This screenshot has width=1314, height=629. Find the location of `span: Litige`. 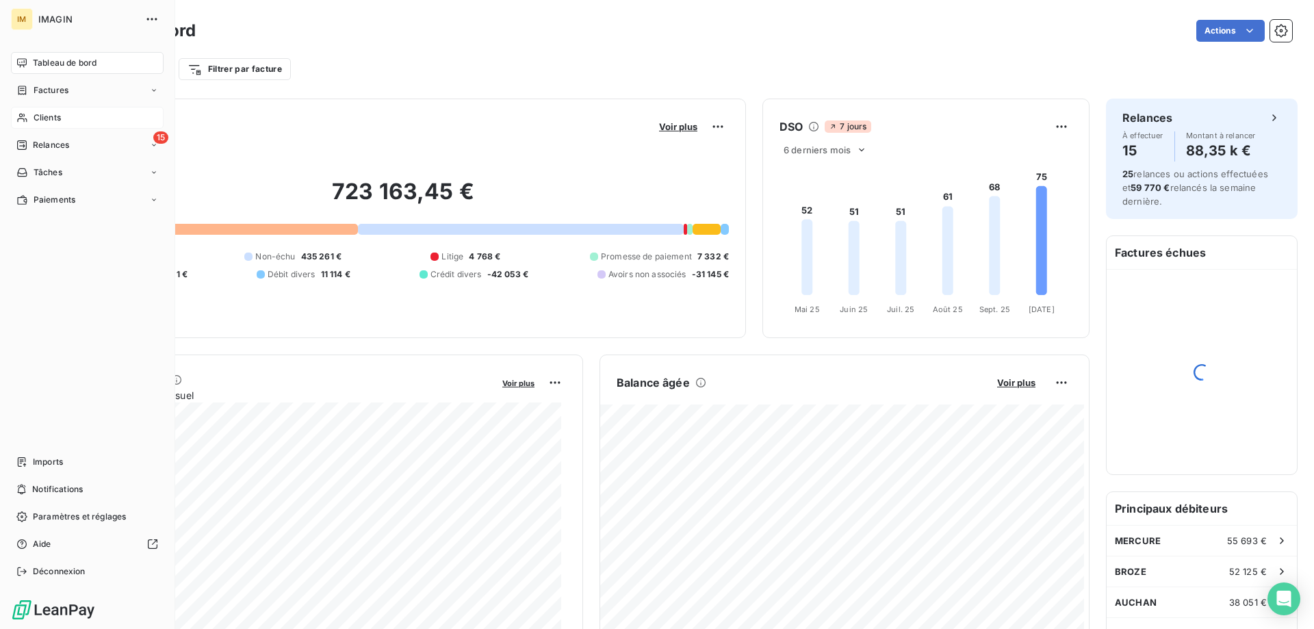

span: Litige is located at coordinates (452, 257).